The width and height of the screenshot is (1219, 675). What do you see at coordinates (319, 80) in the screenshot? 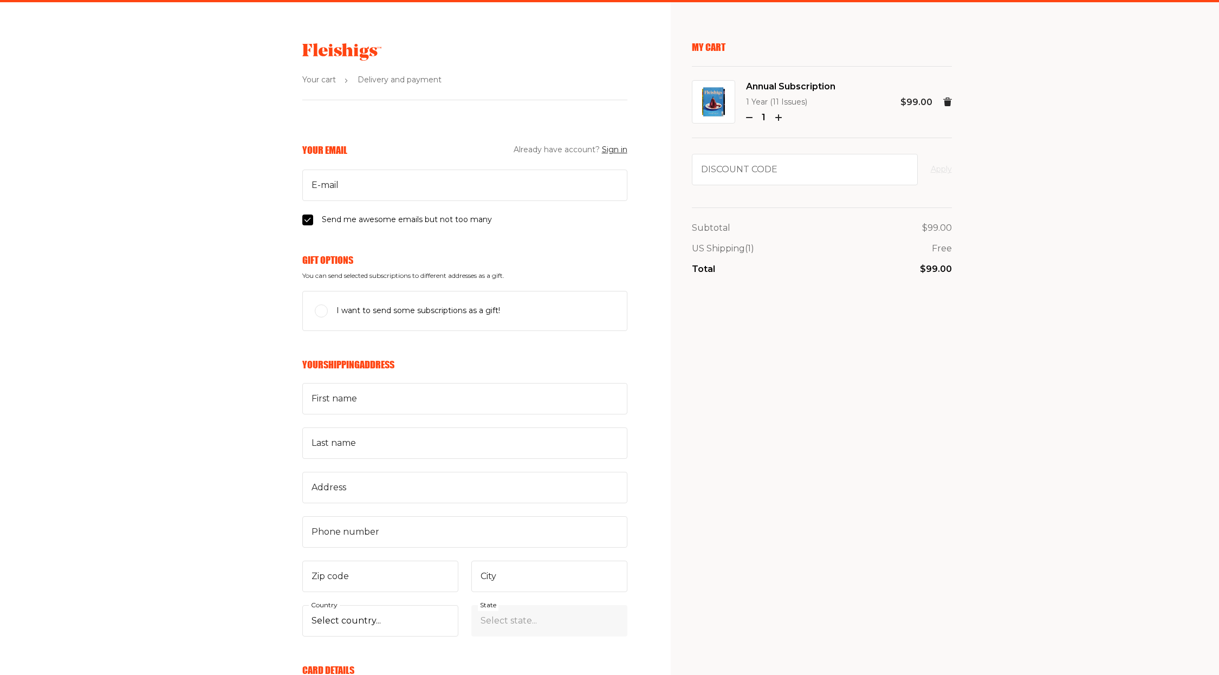
I see `span: Your cart` at bounding box center [319, 80].